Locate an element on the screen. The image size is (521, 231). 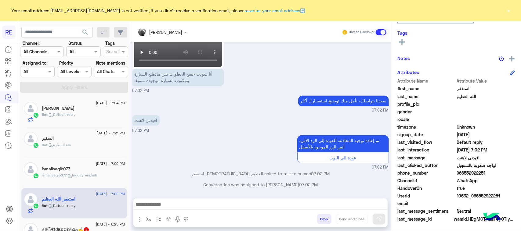
span: gender is located at coordinates (426, 112).